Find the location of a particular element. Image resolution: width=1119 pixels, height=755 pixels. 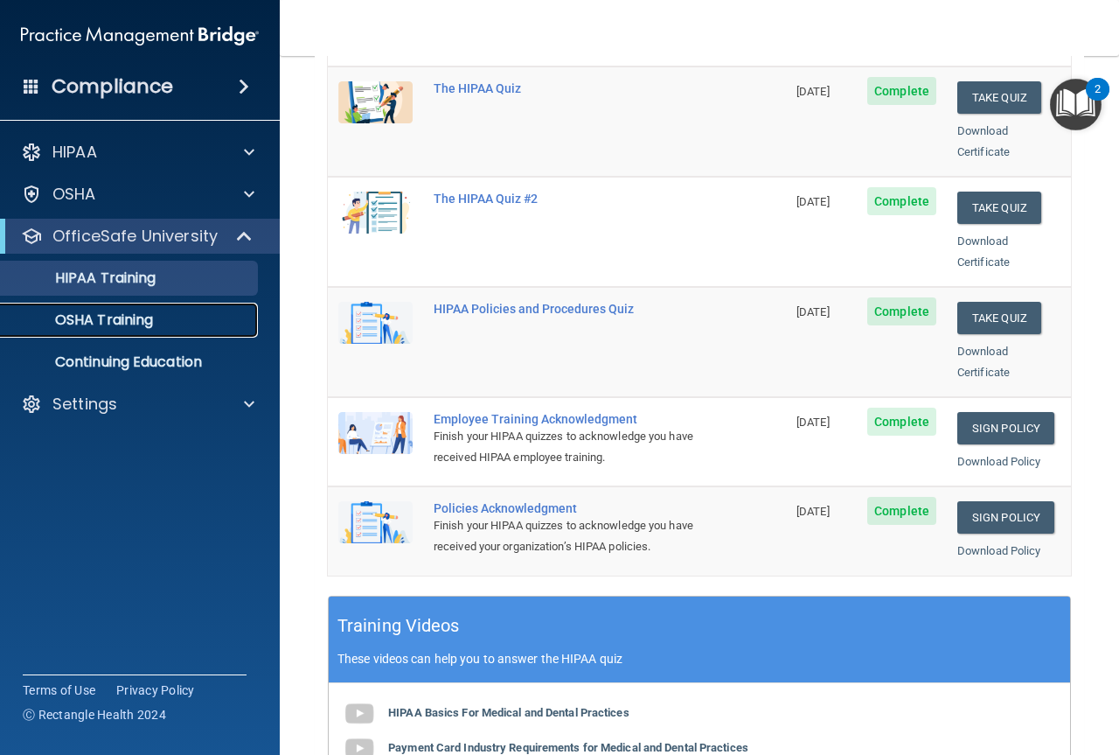

h5: Training Videos is located at coordinates (399, 625).